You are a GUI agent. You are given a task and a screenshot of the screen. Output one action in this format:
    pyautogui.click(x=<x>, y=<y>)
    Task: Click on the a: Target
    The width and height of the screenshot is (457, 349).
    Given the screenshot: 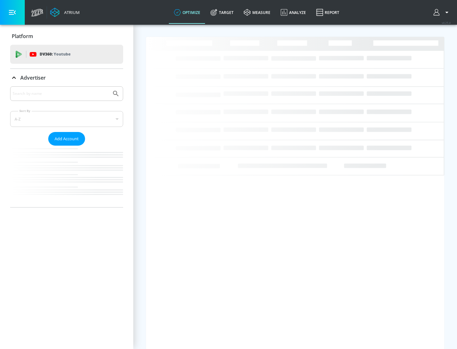 What is the action you would take?
    pyautogui.click(x=222, y=12)
    